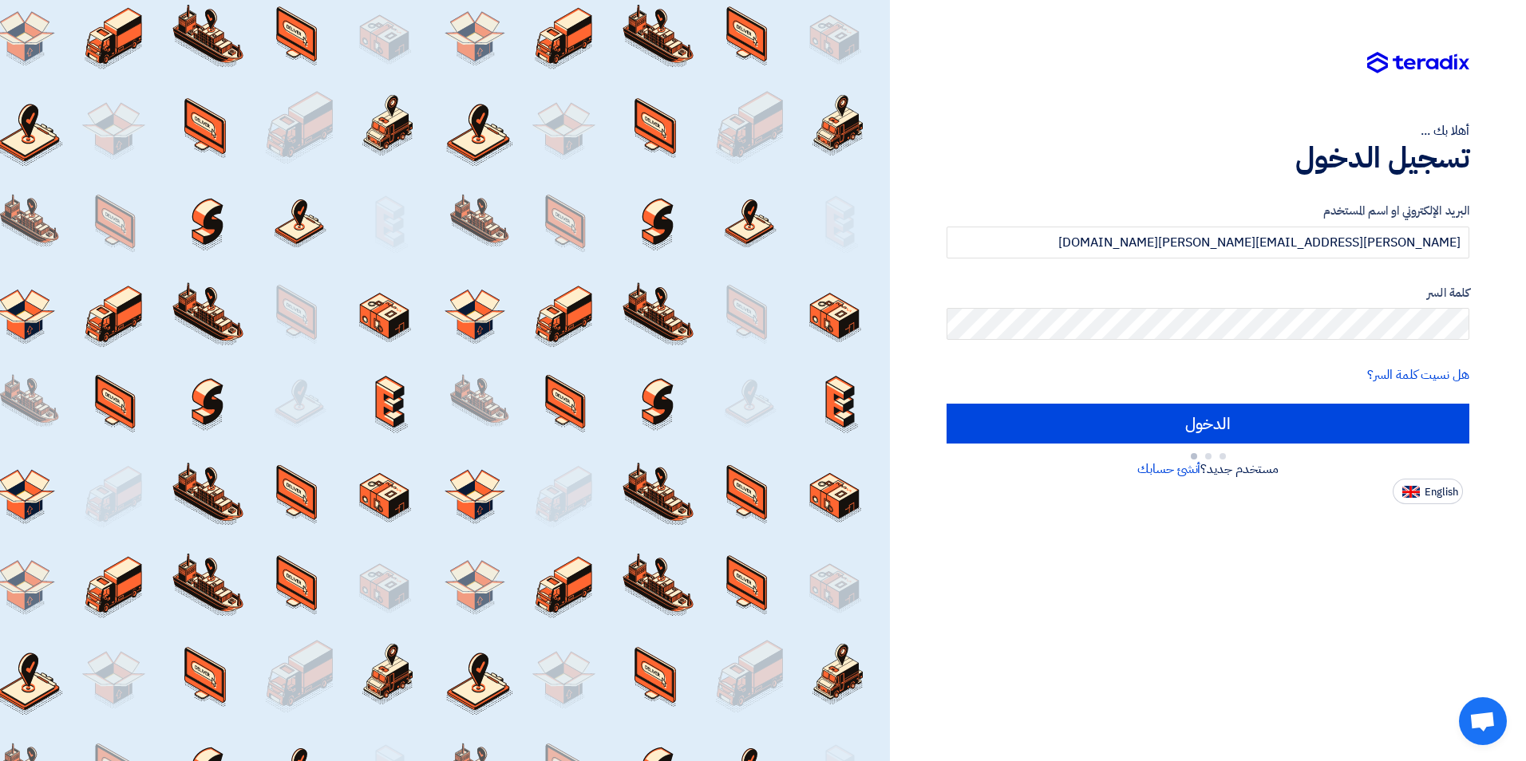 The height and width of the screenshot is (761, 1526). I want to click on span: English, so click(1441, 492).